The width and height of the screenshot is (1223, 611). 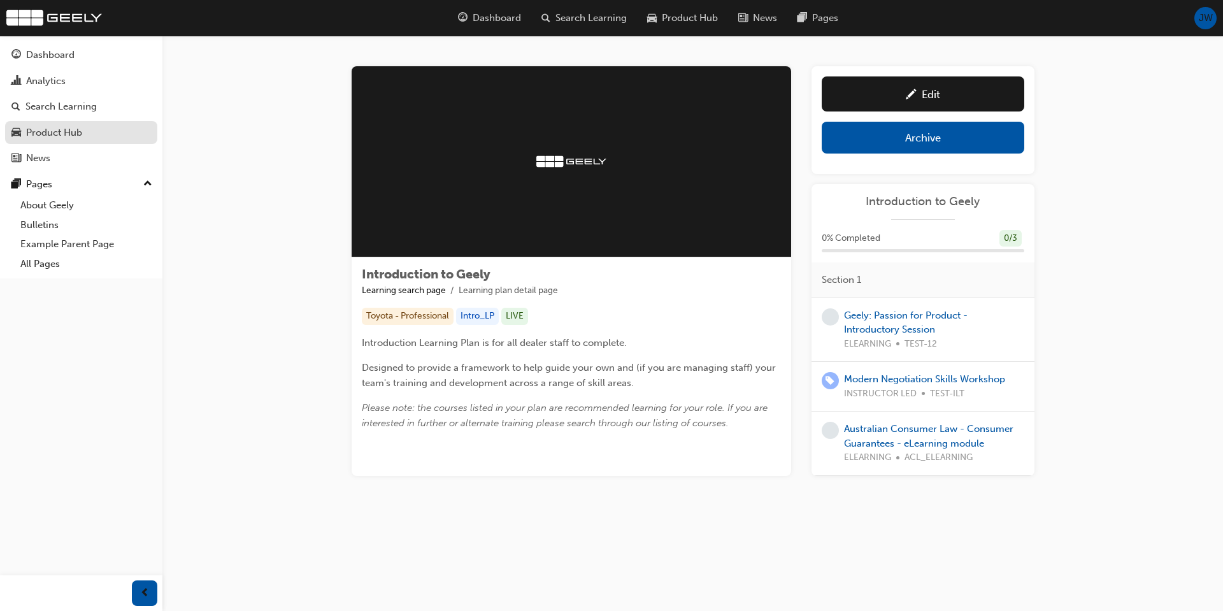 What do you see at coordinates (515, 316) in the screenshot?
I see `div: LIVE` at bounding box center [515, 316].